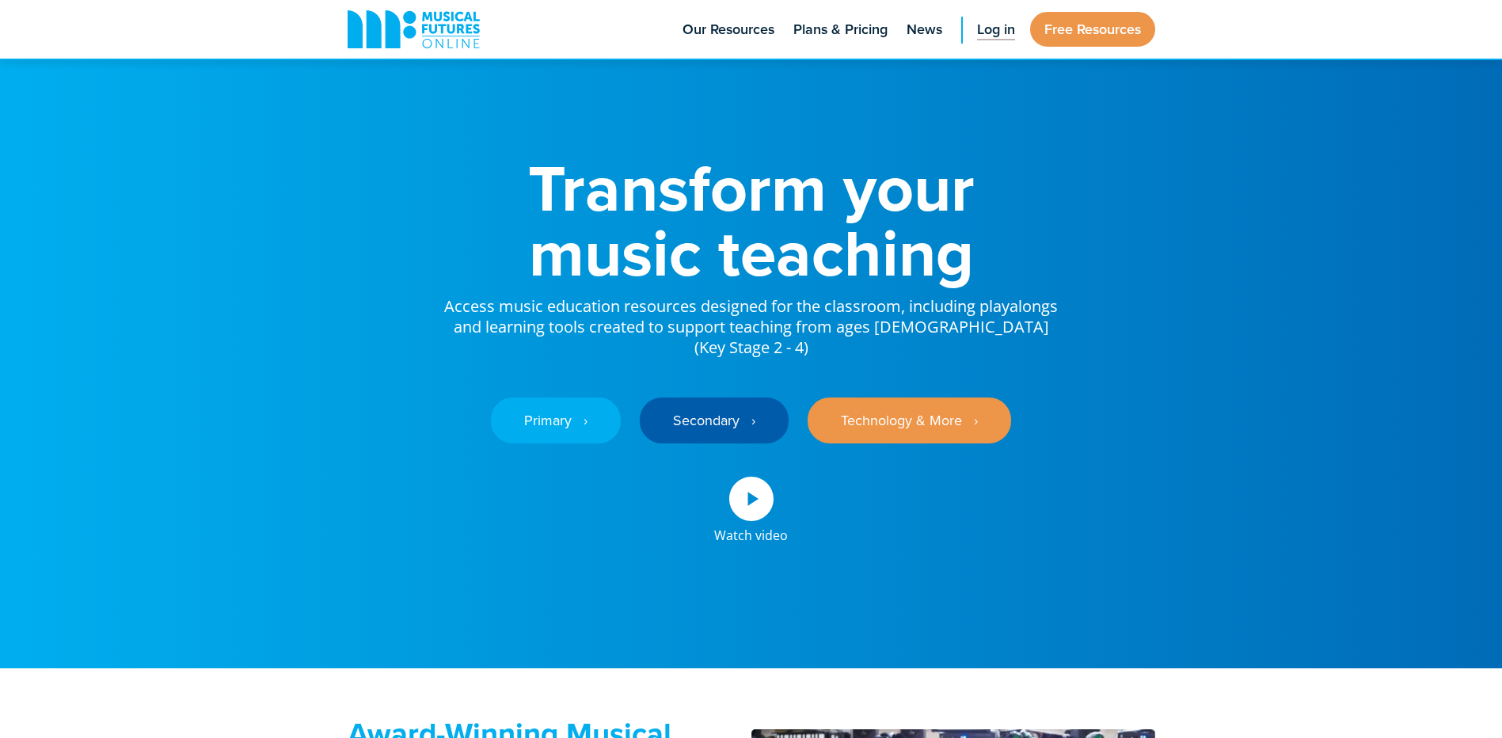  What do you see at coordinates (924, 29) in the screenshot?
I see `span: News` at bounding box center [924, 29].